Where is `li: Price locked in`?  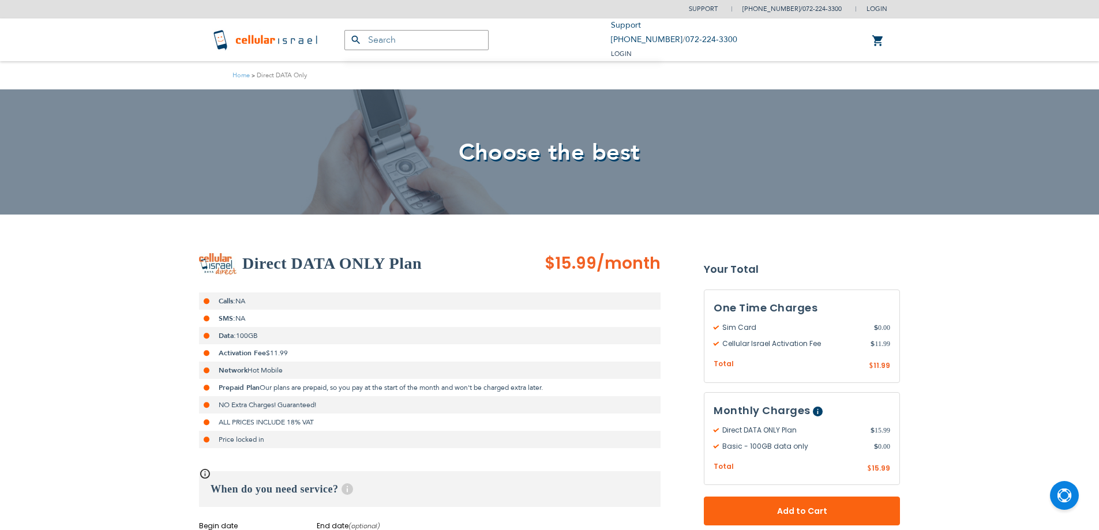 li: Price locked in is located at coordinates (430, 440).